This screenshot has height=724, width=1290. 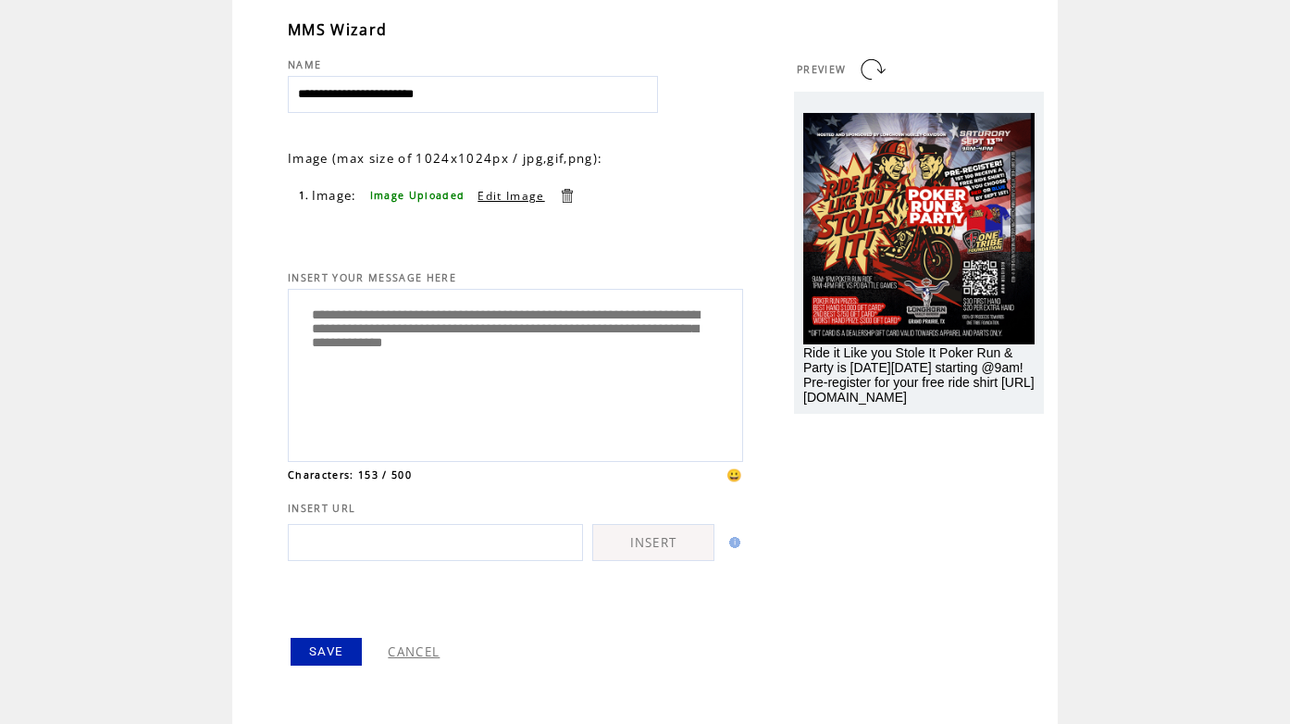 I want to click on a: INSERT, so click(x=654, y=542).